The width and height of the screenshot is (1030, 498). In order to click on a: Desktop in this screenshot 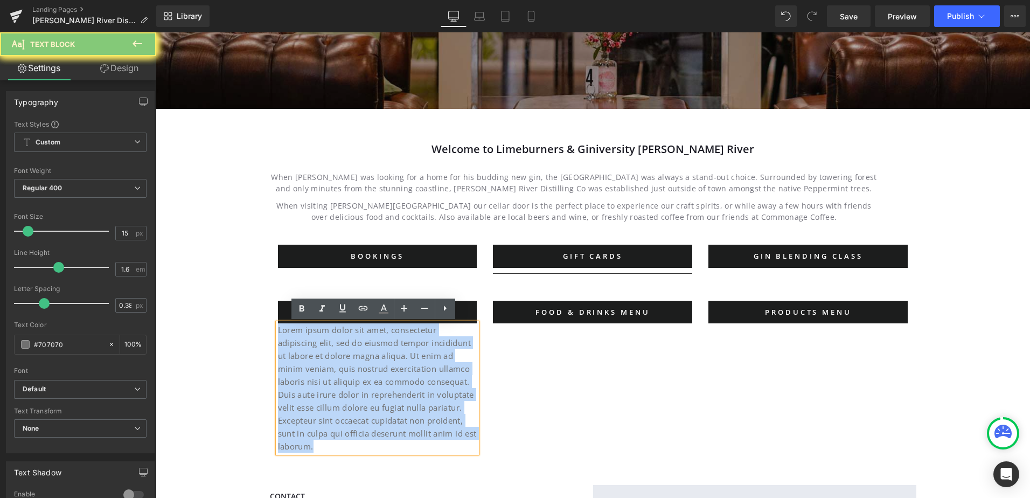, I will do `click(454, 16)`.